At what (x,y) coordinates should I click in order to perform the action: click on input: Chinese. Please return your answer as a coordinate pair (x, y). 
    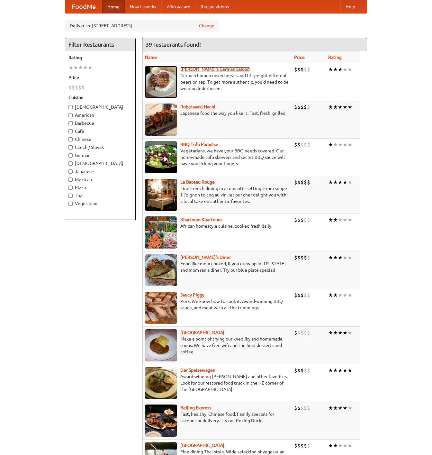
    Looking at the image, I should click on (70, 139).